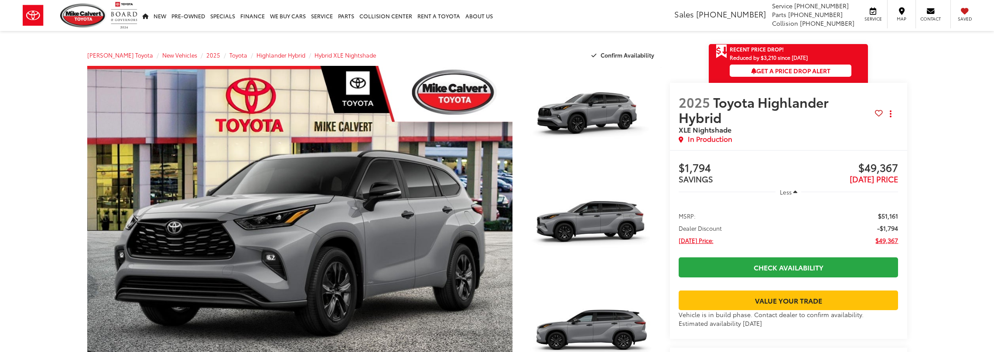  Describe the element at coordinates (345, 55) in the screenshot. I see `a: Hybrid XLE Nightshade` at that location.